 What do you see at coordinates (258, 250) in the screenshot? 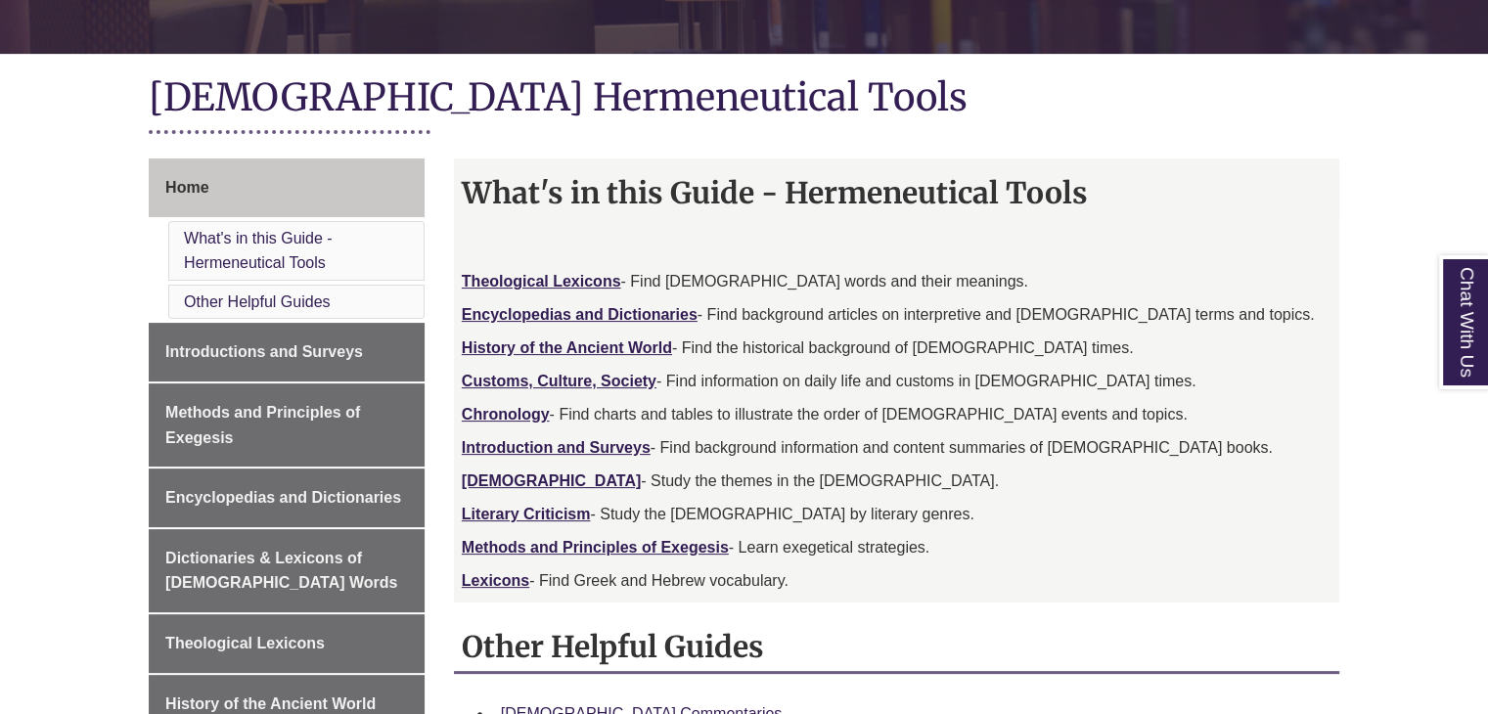
I see `a: What's in this Guide - Hermeneutical Tools` at bounding box center [258, 250].